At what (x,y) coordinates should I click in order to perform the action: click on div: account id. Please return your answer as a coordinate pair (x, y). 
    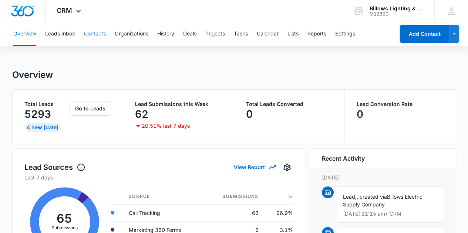
    Looking at the image, I should click on (396, 14).